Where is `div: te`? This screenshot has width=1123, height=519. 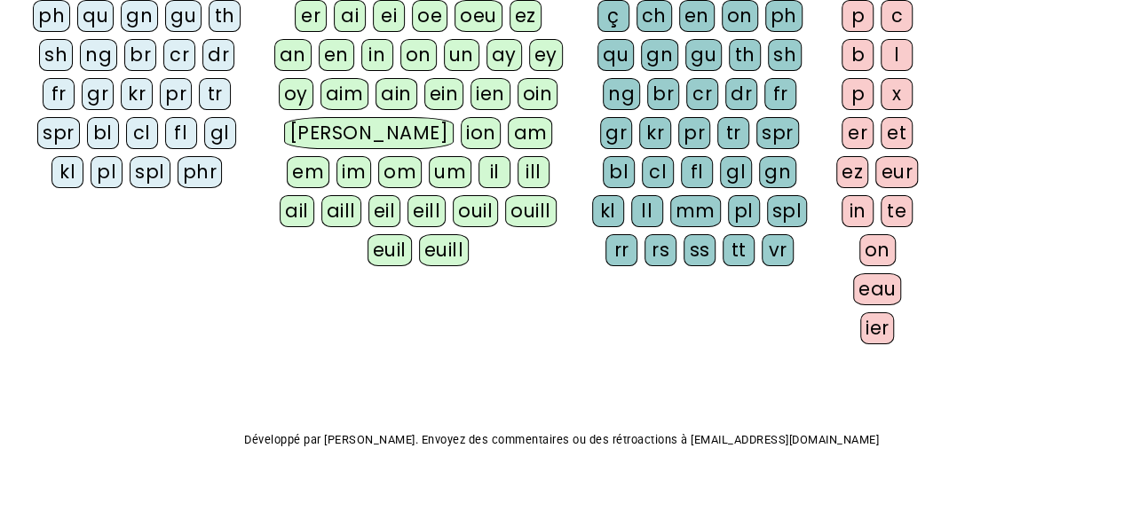
div: te is located at coordinates (896, 211).